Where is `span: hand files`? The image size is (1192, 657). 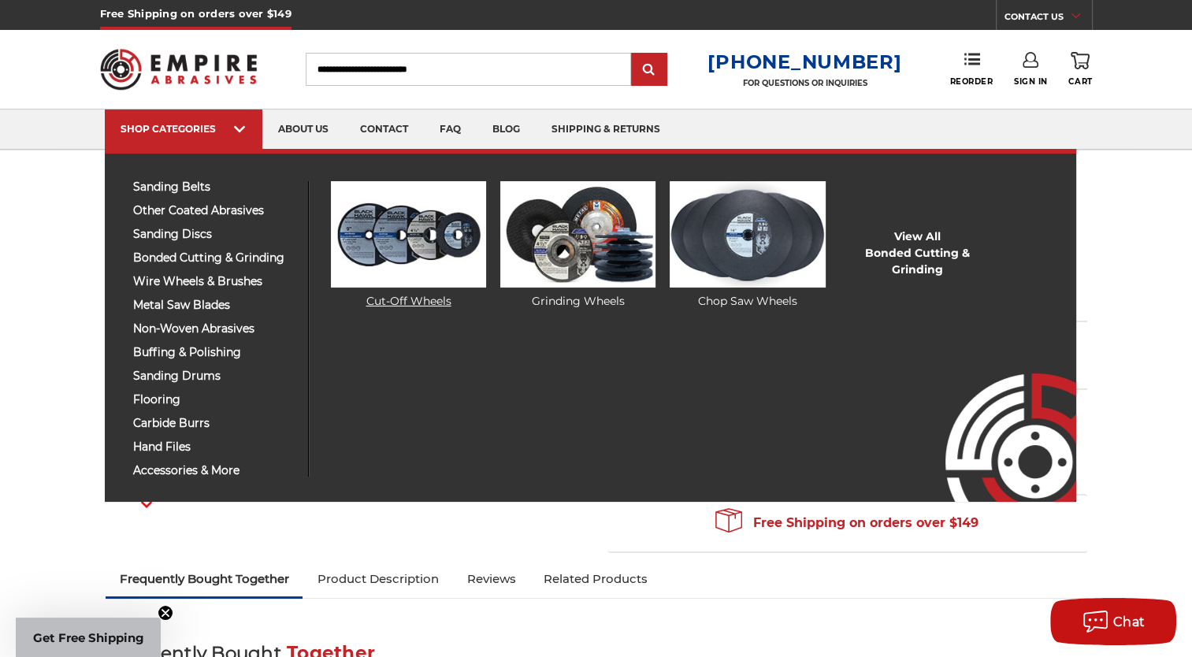 span: hand files is located at coordinates (214, 447).